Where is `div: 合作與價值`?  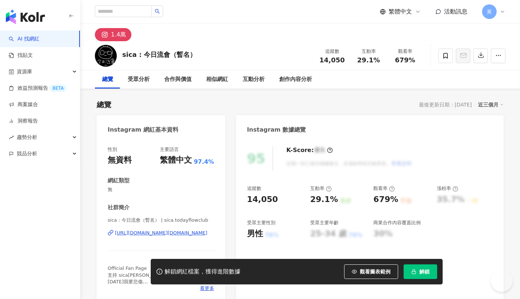
div: 合作與價值 is located at coordinates (178, 79).